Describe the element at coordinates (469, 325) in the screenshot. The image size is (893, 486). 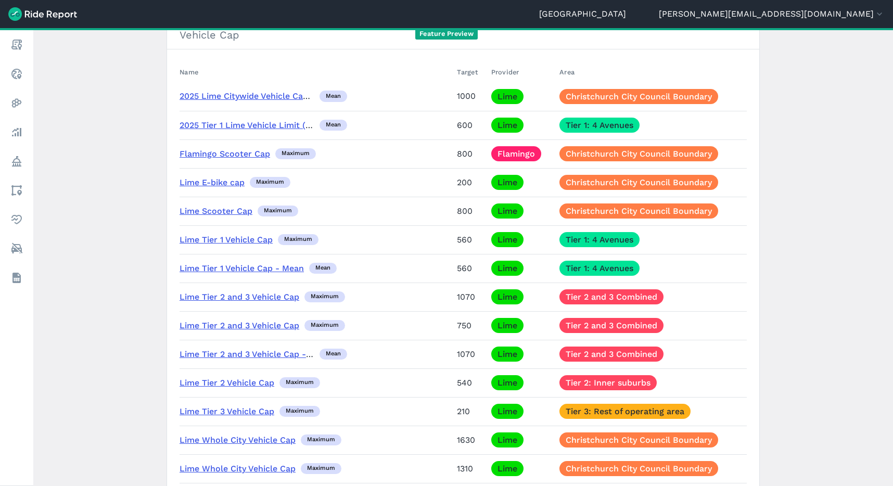
I see `td: 750` at that location.